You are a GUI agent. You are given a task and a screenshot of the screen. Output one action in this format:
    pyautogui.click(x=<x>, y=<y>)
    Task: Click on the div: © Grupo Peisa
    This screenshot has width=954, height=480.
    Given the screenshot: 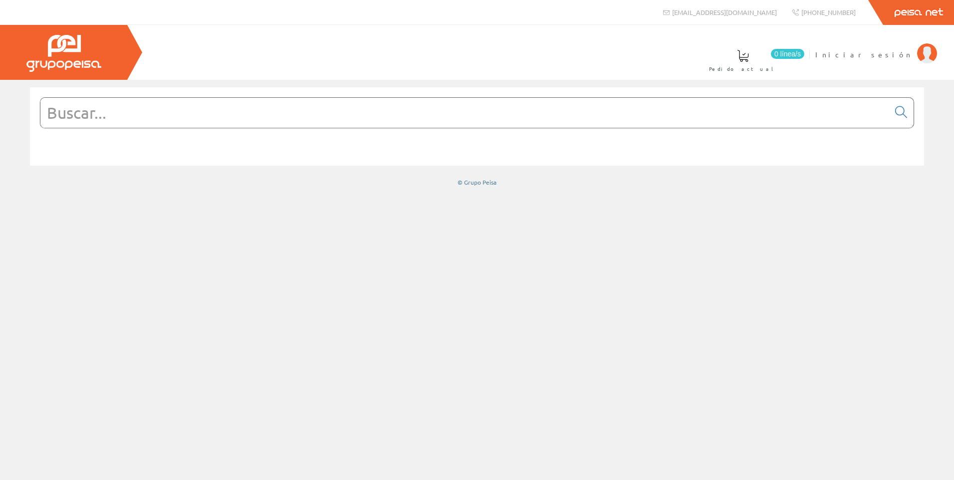 What is the action you would take?
    pyautogui.click(x=477, y=182)
    